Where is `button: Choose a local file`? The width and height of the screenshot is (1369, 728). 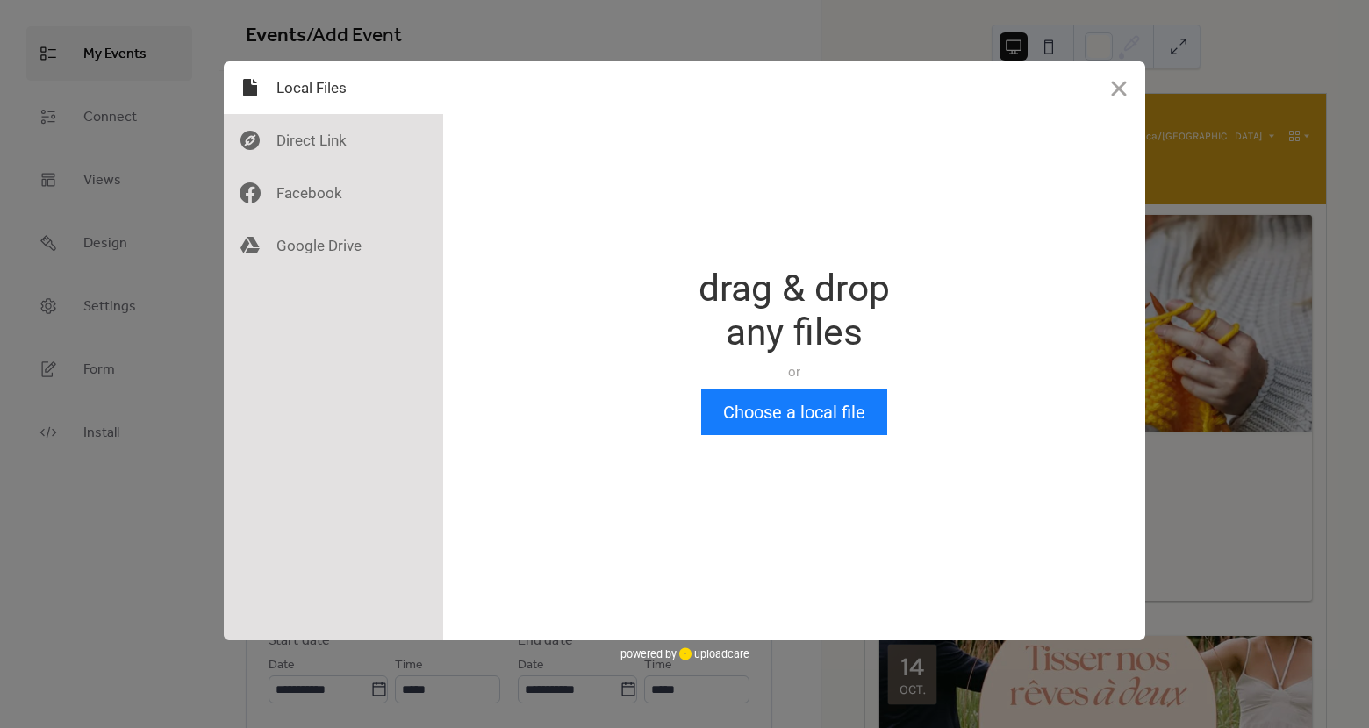
button: Choose a local file is located at coordinates (794, 412).